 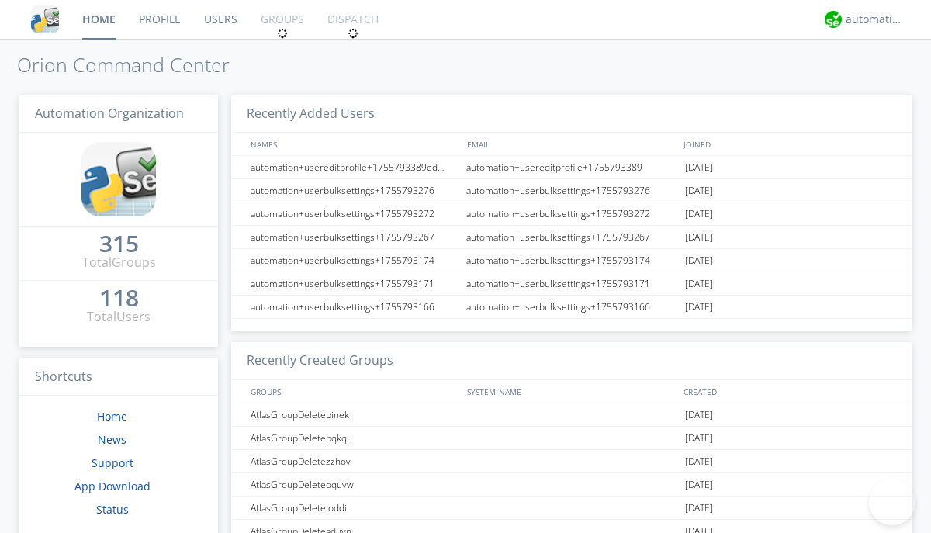 I want to click on h3: Recently Created Groups, so click(x=571, y=361).